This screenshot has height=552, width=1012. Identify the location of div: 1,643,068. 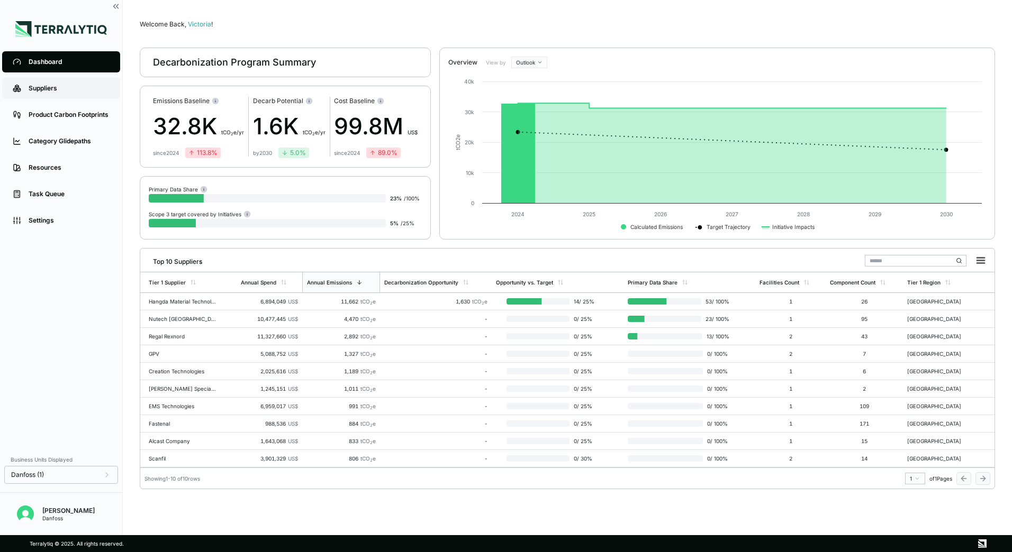
(269, 441).